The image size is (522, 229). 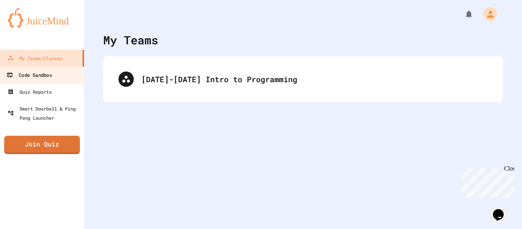 What do you see at coordinates (42, 145) in the screenshot?
I see `a: Join Quiz` at bounding box center [42, 145].